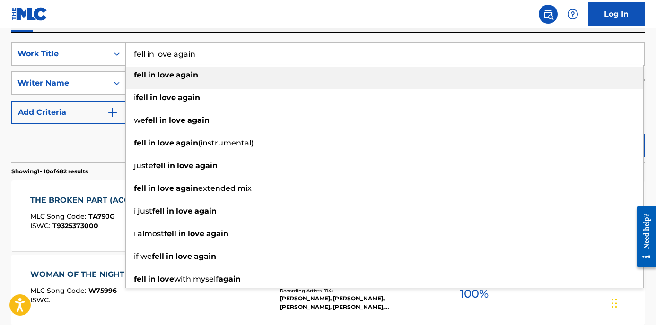  What do you see at coordinates (225, 188) in the screenshot?
I see `span: extended mix` at bounding box center [225, 188].